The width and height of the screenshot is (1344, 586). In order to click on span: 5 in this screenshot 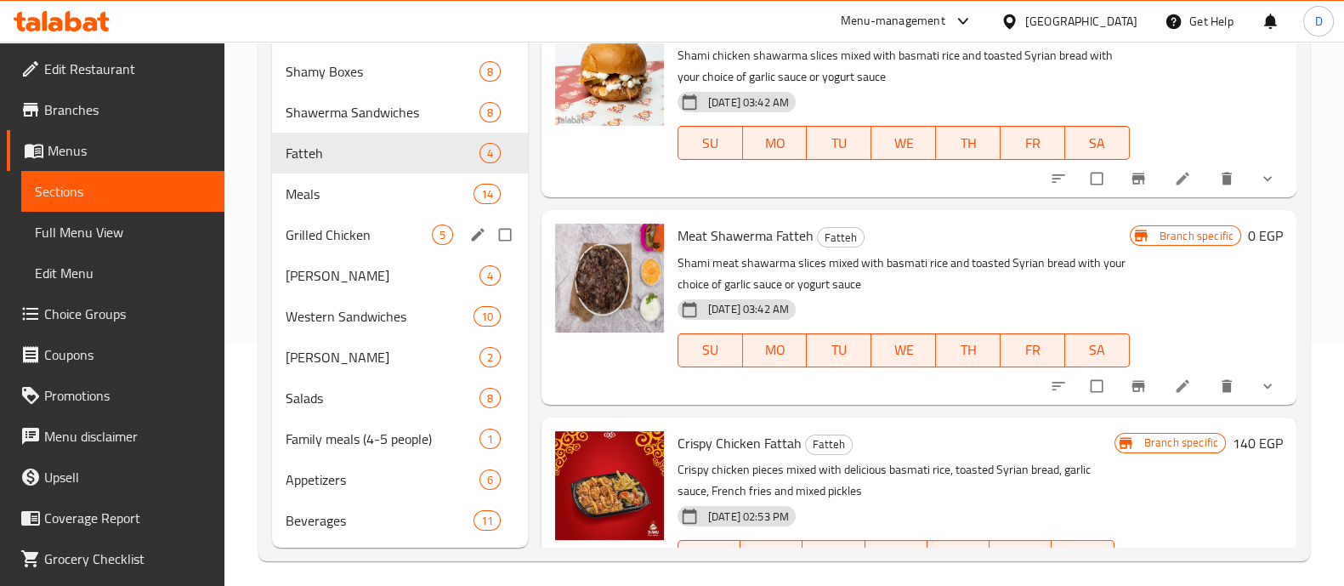, I will do `click(442, 235)`.